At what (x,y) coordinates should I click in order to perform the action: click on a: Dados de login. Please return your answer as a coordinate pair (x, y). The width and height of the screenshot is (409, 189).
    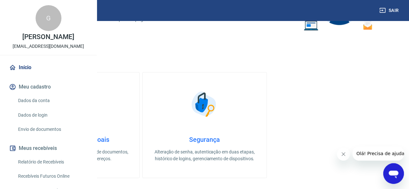
    Looking at the image, I should click on (52, 115).